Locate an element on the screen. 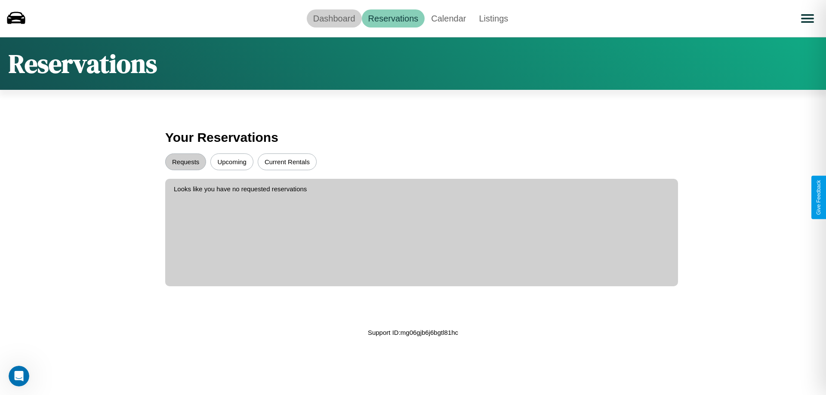 The height and width of the screenshot is (395, 826). a: Listings is located at coordinates (493, 18).